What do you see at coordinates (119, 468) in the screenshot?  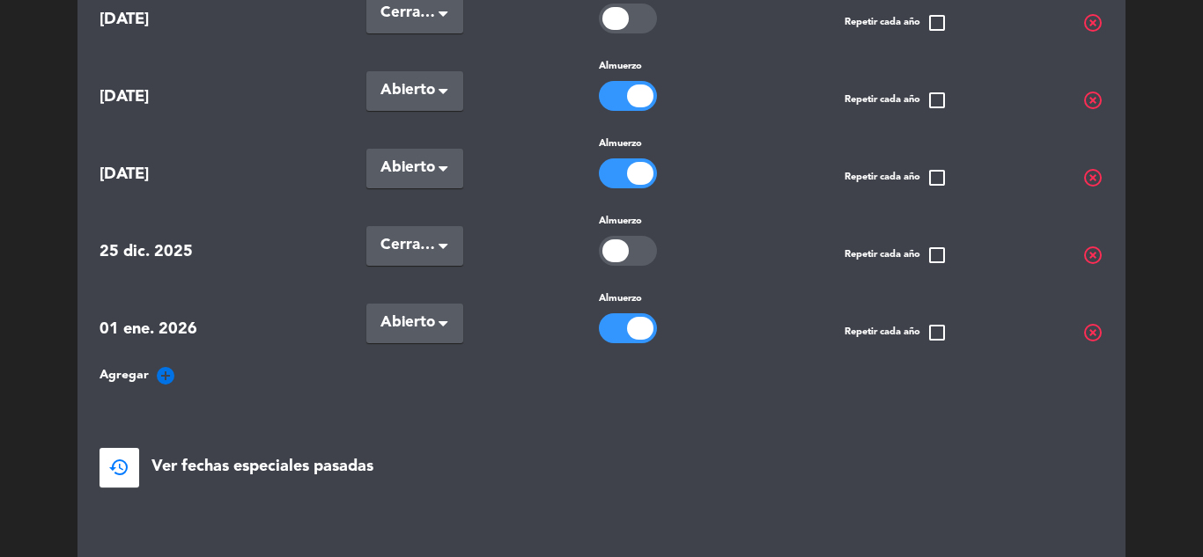 I see `span: restore` at bounding box center [119, 468].